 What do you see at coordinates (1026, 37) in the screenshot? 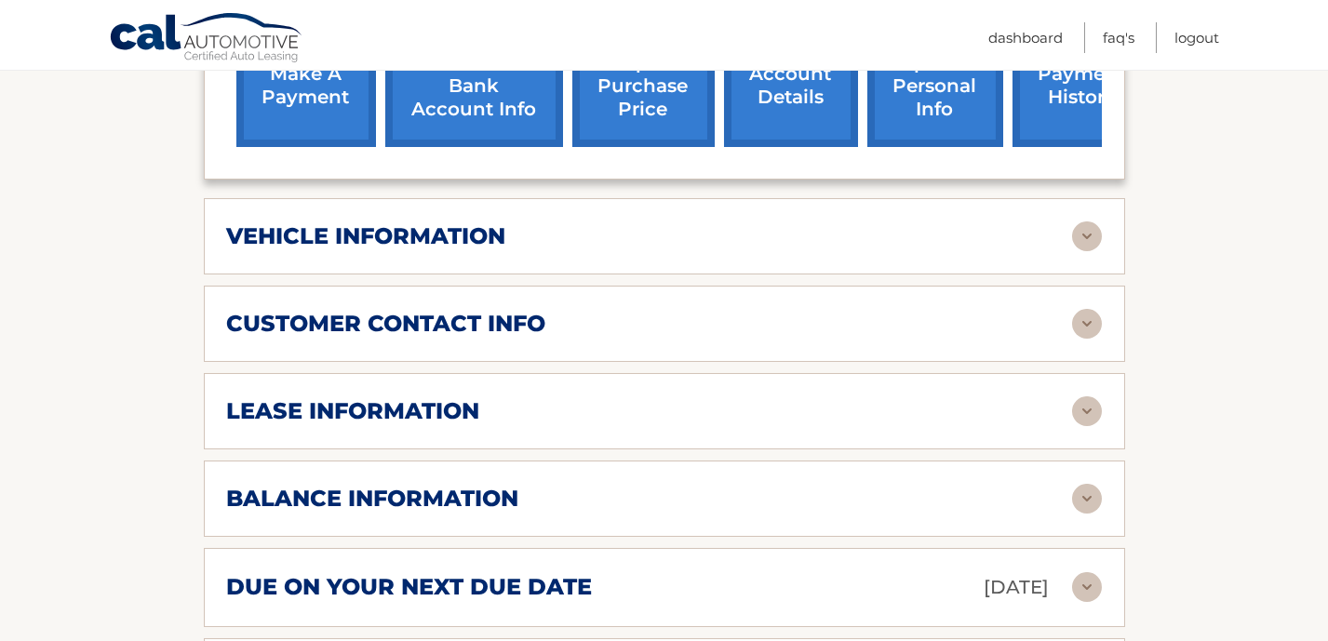
I see `a: Dashboard` at bounding box center [1026, 37].